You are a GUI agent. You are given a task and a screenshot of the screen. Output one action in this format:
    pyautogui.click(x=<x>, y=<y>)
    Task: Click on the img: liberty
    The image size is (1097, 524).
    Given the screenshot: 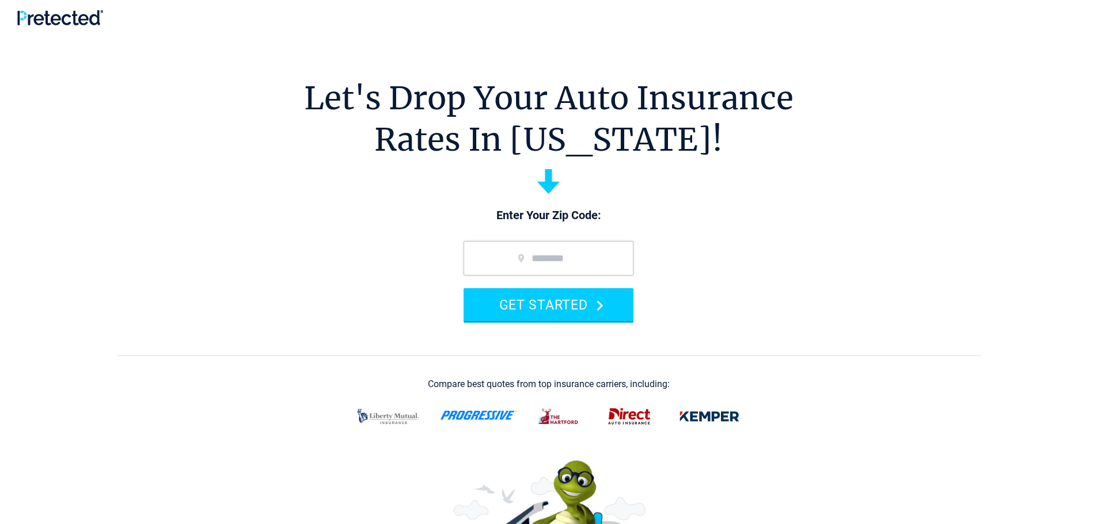 What is the action you would take?
    pyautogui.click(x=388, y=417)
    